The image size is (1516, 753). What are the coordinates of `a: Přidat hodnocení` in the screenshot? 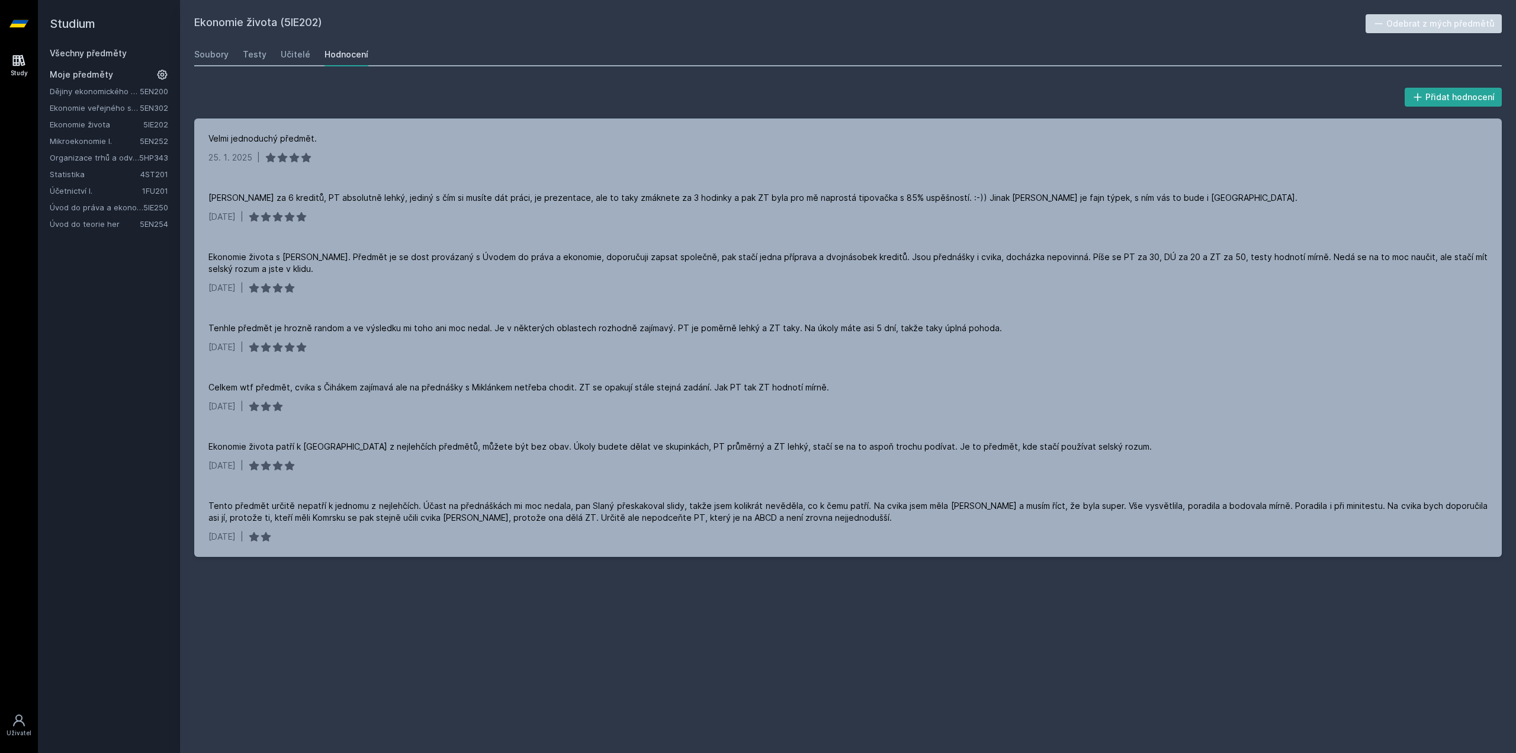 It's located at (1453, 97).